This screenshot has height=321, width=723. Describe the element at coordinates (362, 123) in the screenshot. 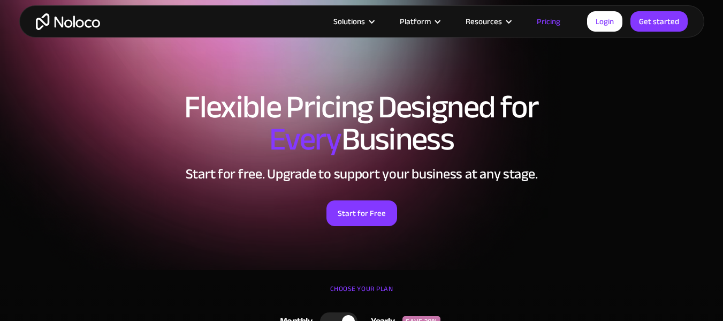

I see `h1: Flexible Pricing Designed for Business` at that location.